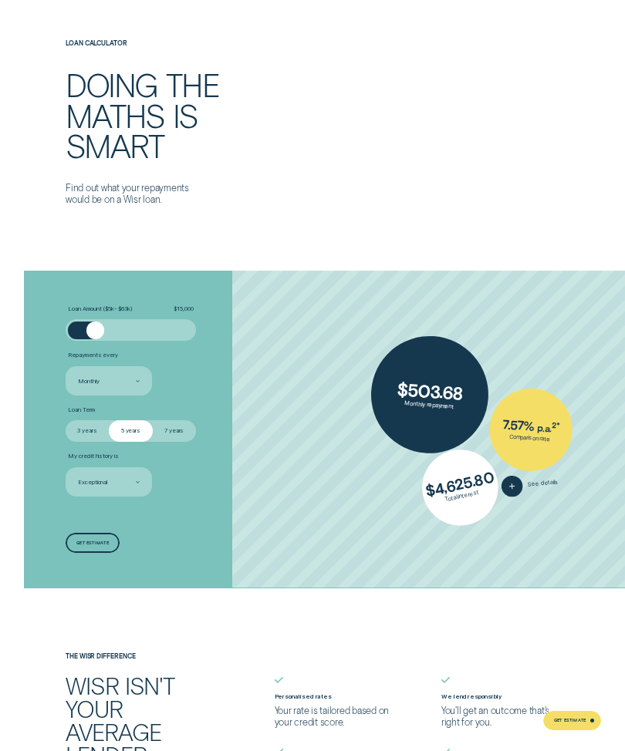 This screenshot has width=625, height=751. What do you see at coordinates (530, 485) in the screenshot?
I see `button: See details` at bounding box center [530, 485].